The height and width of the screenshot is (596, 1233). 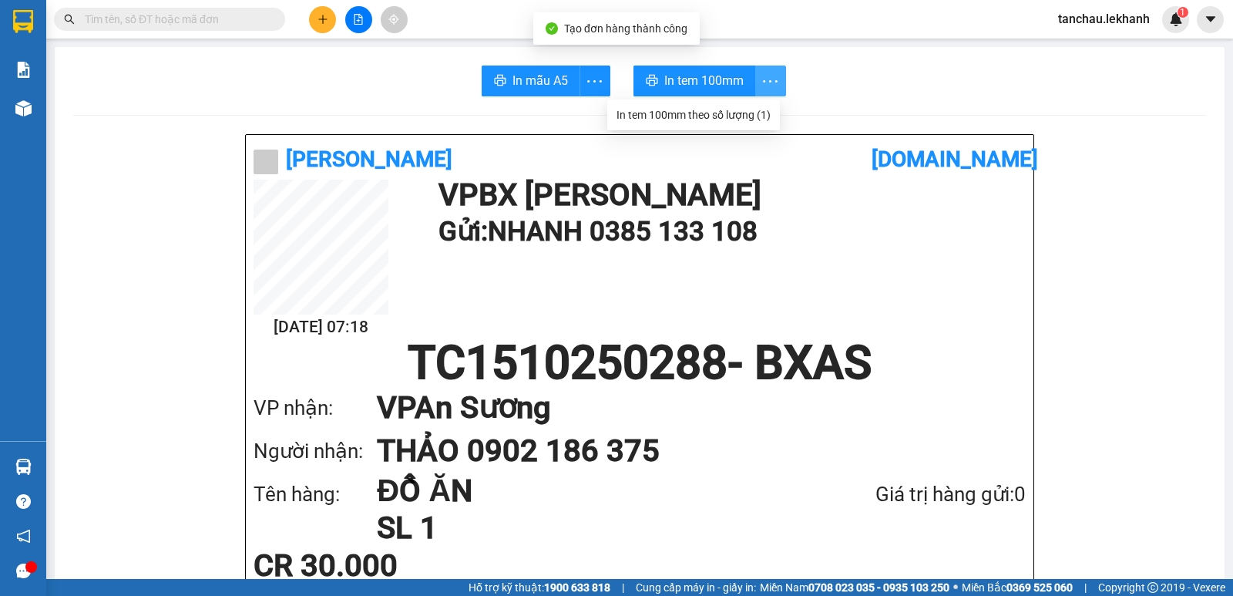 What do you see at coordinates (540, 80) in the screenshot?
I see `span: In mẫu A5` at bounding box center [540, 80].